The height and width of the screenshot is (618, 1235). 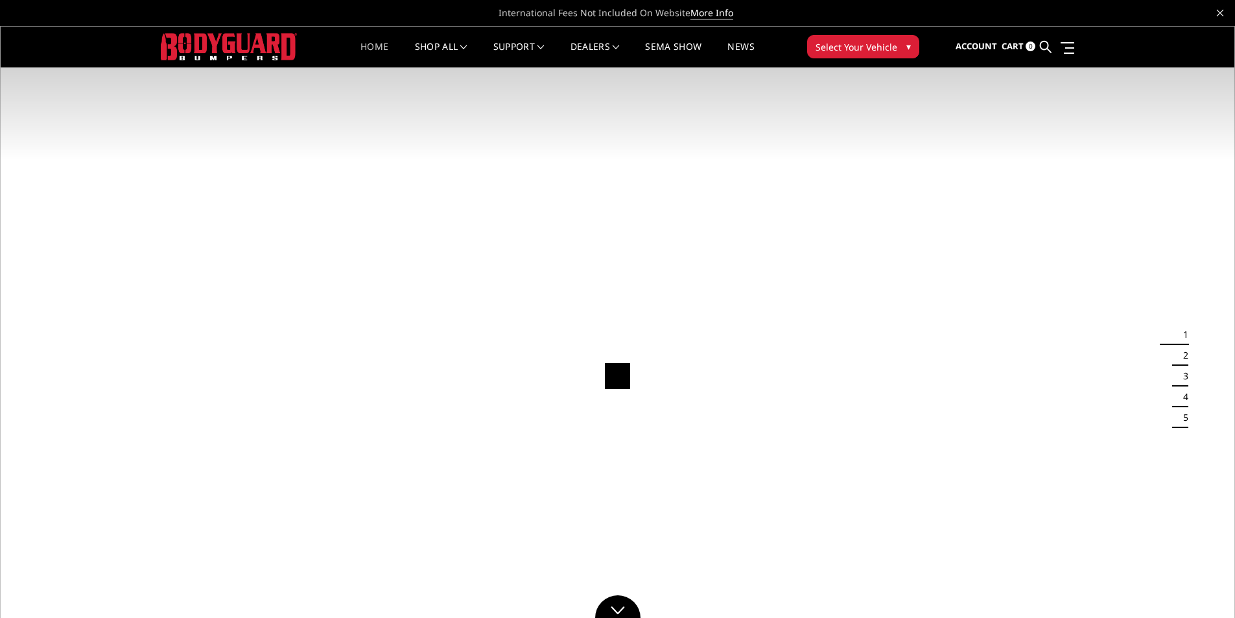 What do you see at coordinates (740, 54) in the screenshot?
I see `a: News` at bounding box center [740, 54].